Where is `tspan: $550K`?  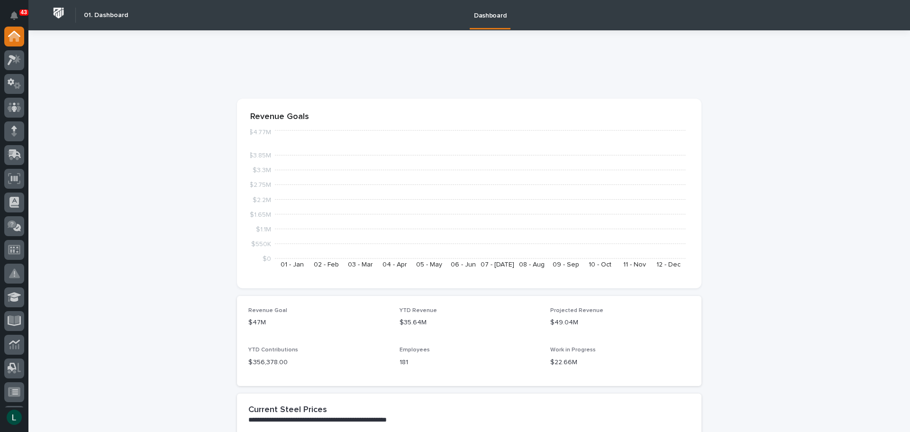 tspan: $550K is located at coordinates (261, 244).